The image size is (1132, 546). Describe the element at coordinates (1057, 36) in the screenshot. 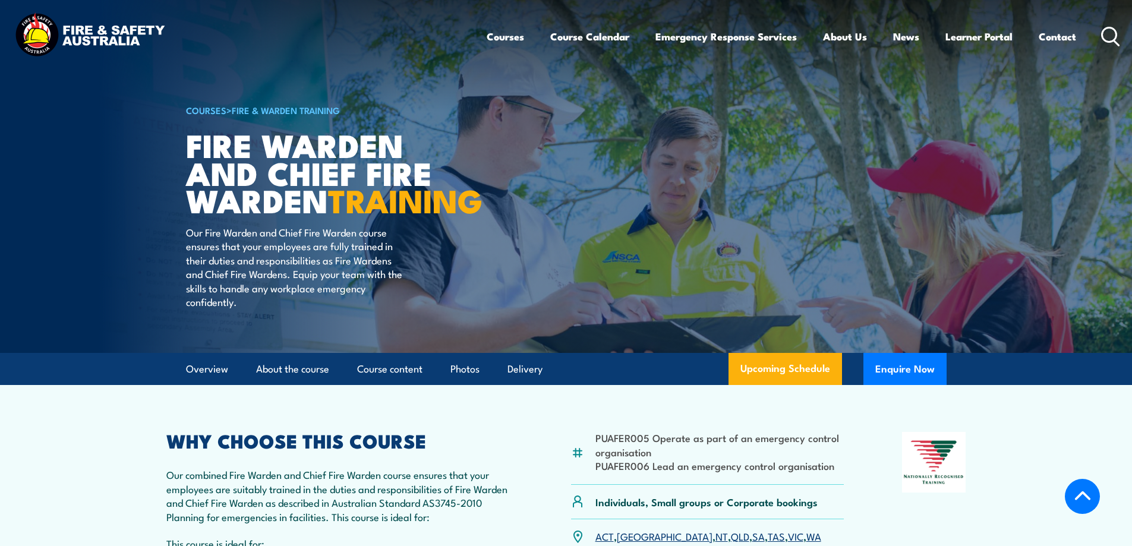

I see `a: Contact` at that location.